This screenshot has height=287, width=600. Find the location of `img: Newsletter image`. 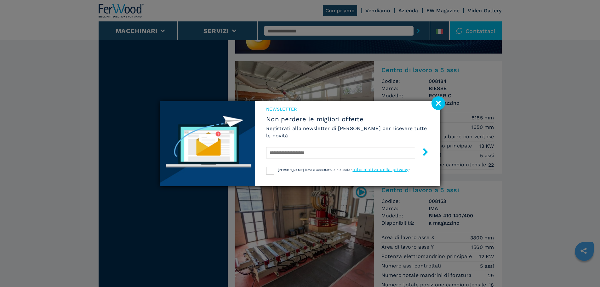

img: Newsletter image is located at coordinates (207, 144).